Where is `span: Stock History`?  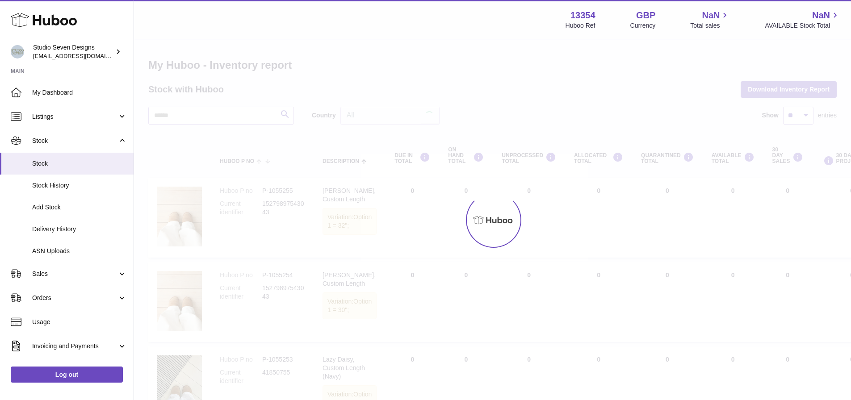 span: Stock History is located at coordinates (80, 185).